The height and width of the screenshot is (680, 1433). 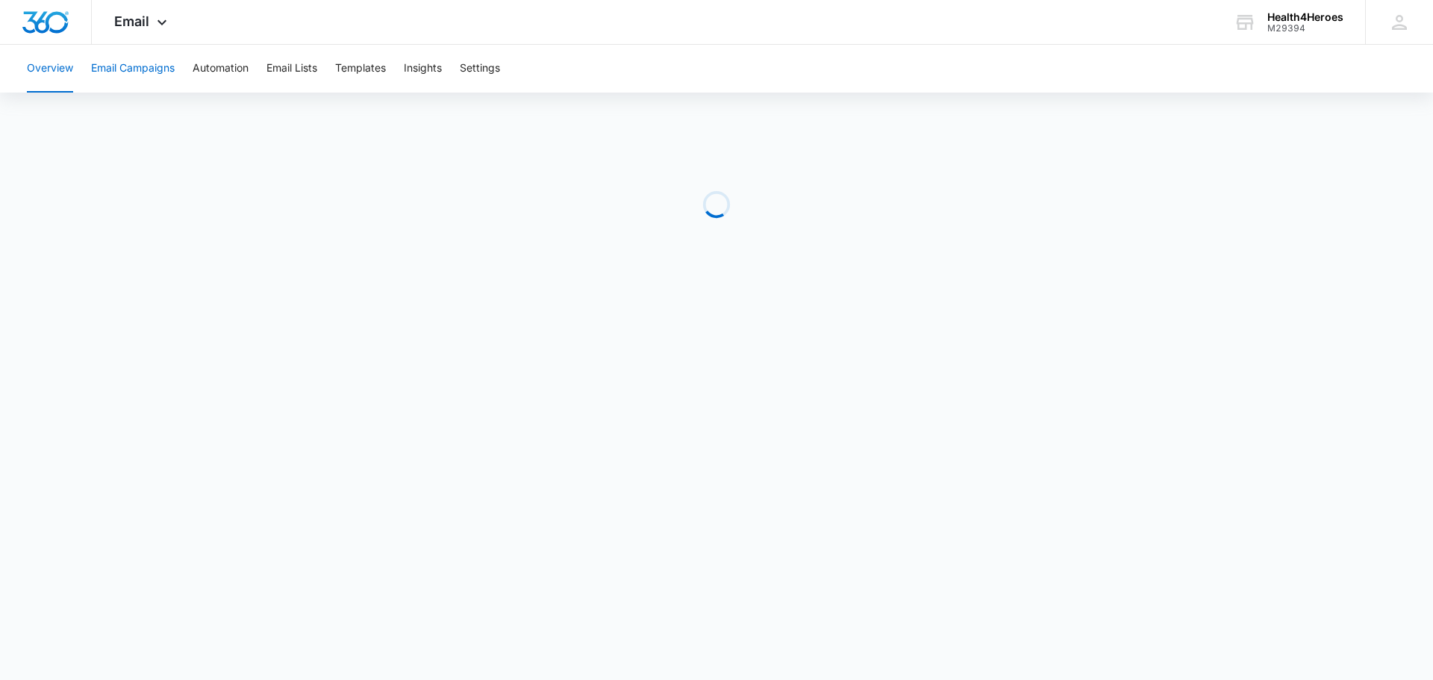 I want to click on button: Templates, so click(x=361, y=69).